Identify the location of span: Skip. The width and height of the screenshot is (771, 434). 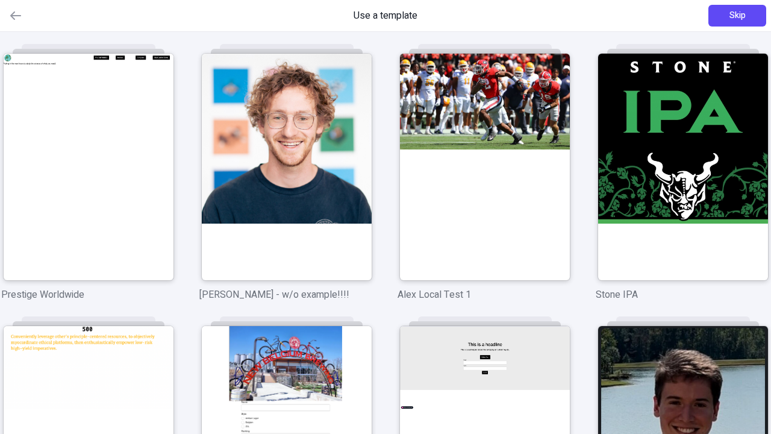
(737, 16).